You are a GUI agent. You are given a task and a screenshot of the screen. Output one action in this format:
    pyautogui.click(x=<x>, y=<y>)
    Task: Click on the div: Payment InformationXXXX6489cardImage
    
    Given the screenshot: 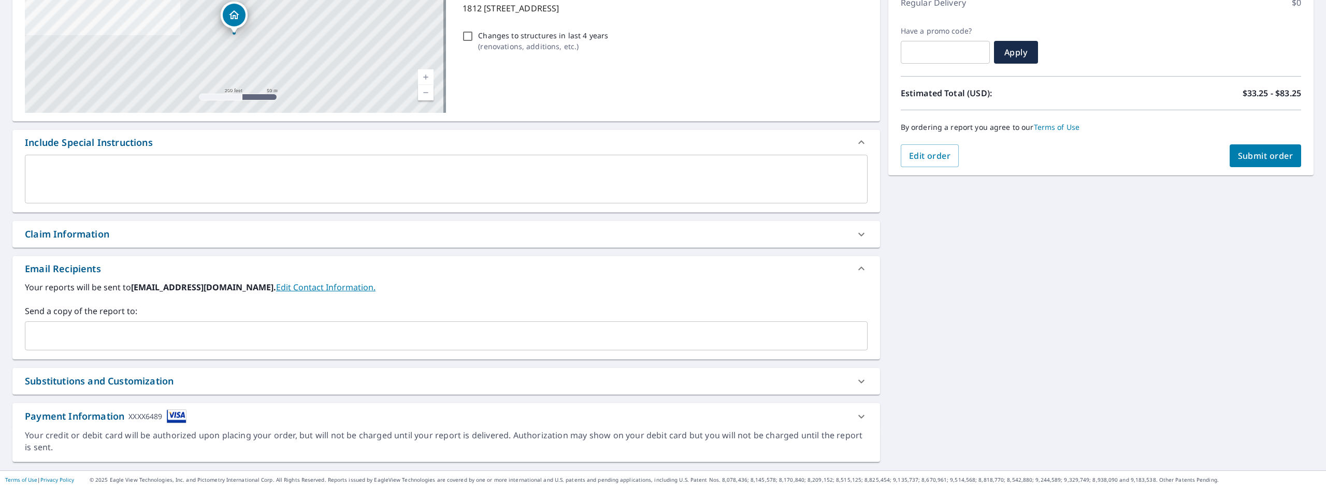 What is the action you would take?
    pyautogui.click(x=446, y=416)
    